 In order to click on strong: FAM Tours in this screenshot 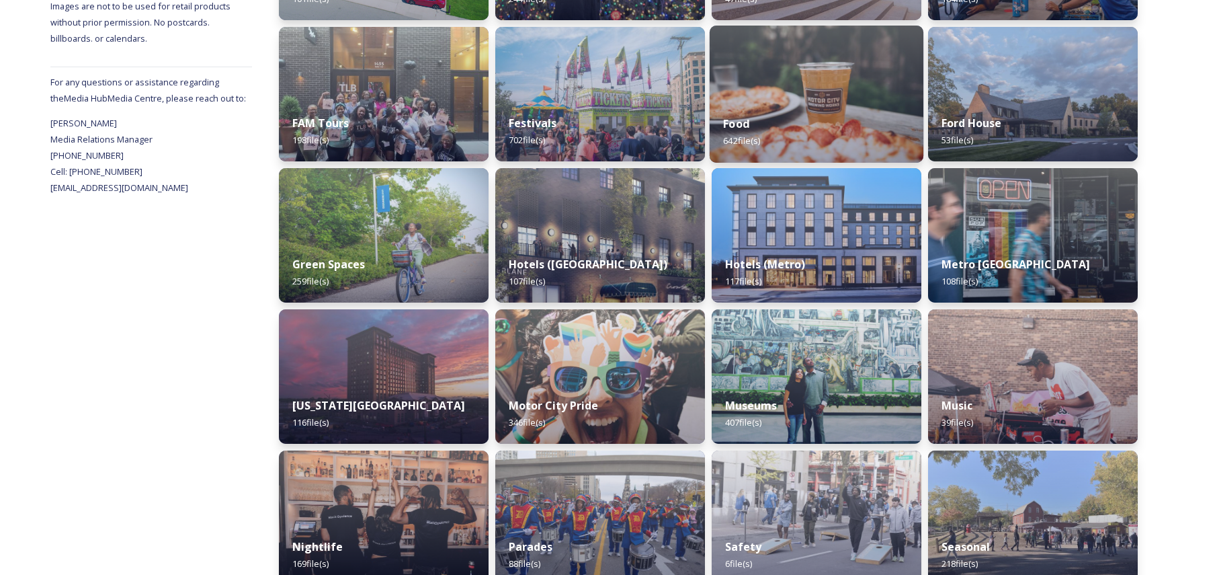, I will do `click(321, 123)`.